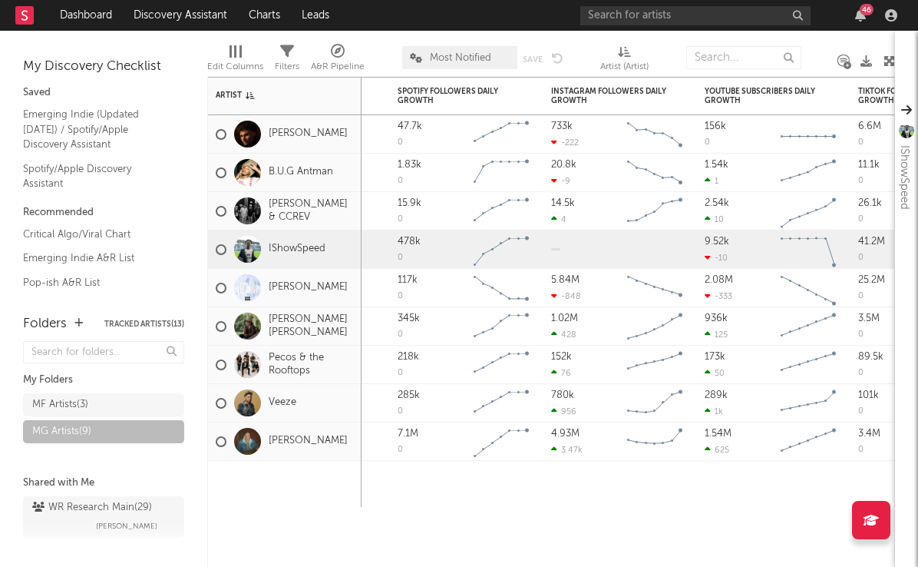  I want to click on div: 5.84M, so click(565, 279).